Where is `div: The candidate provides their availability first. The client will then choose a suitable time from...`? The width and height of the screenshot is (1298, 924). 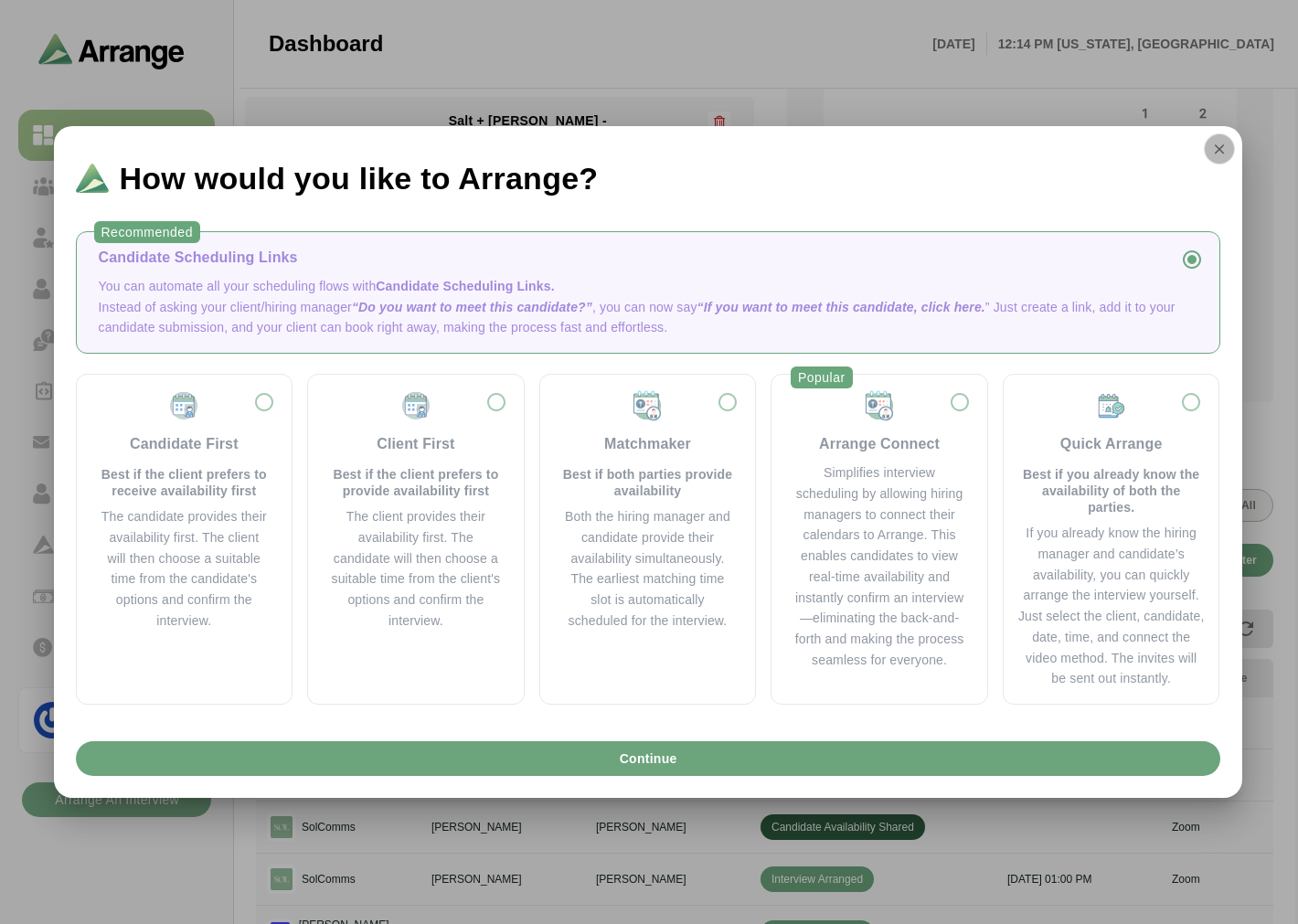 div: The candidate provides their availability first. The client will then choose a suitable time from... is located at coordinates (184, 568).